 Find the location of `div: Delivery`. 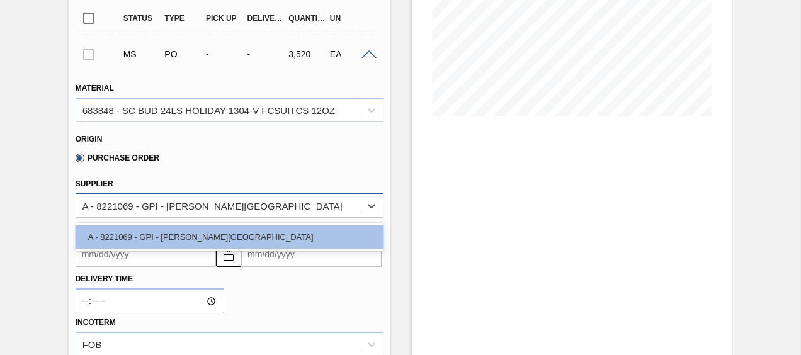

div: Delivery is located at coordinates (266, 18).